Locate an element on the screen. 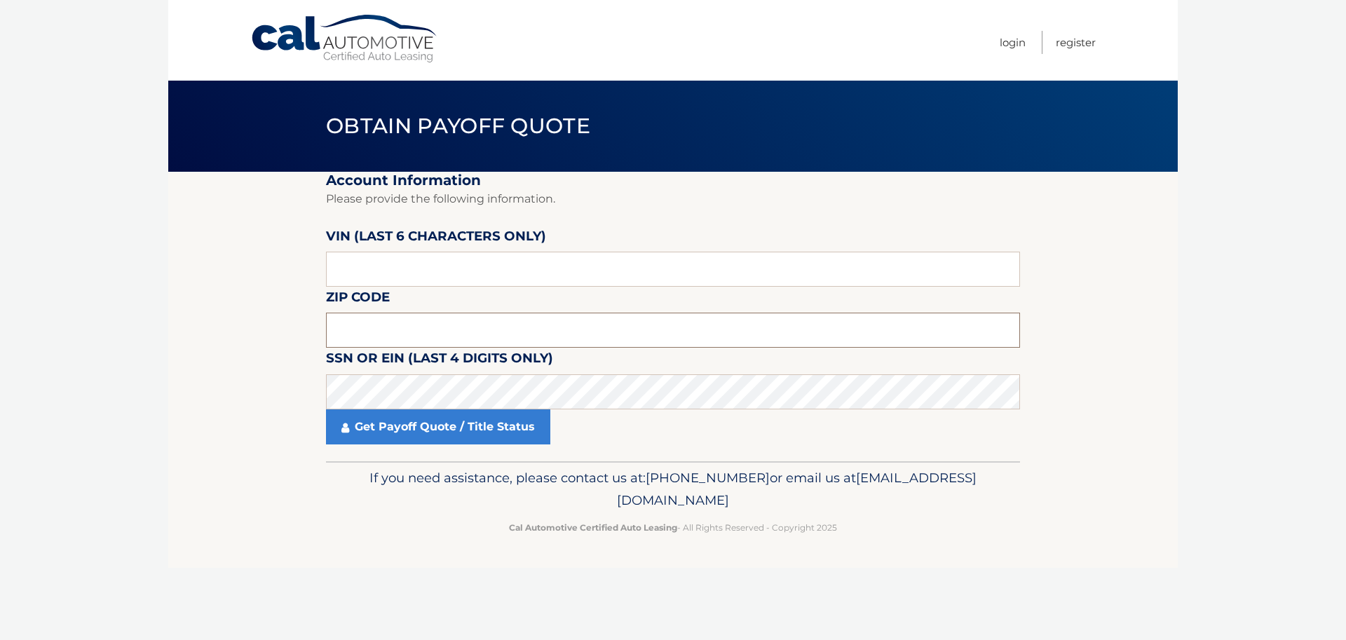 The image size is (1346, 640). label: SSN or EIN (last 4 digits only) is located at coordinates (440, 360).